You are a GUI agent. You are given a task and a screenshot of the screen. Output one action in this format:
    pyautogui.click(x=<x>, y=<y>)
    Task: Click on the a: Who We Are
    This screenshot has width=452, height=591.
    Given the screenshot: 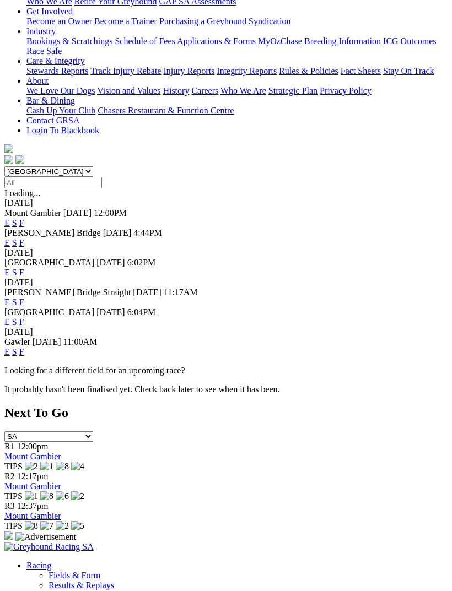 What is the action you would take?
    pyautogui.click(x=243, y=90)
    